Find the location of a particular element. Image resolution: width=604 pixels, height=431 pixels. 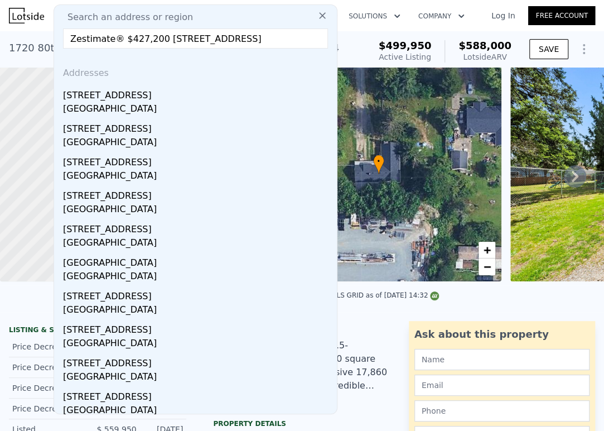

button: Show Options is located at coordinates (584, 49).